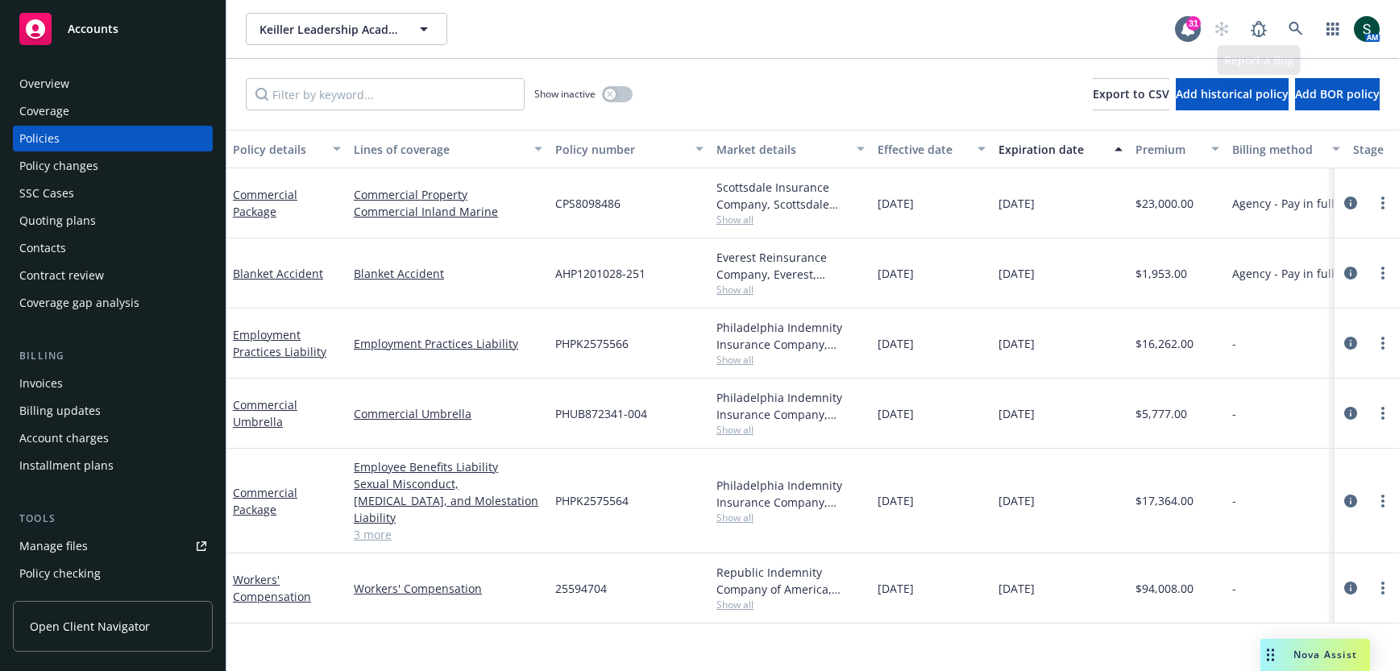 This screenshot has width=1399, height=671. I want to click on div: Billing method, so click(1277, 149).